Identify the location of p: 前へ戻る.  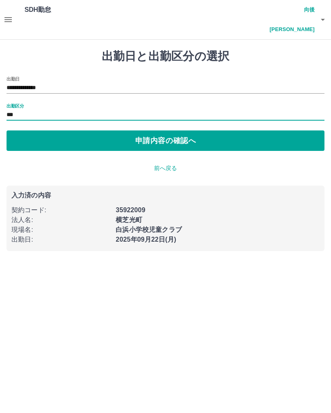
(166, 168).